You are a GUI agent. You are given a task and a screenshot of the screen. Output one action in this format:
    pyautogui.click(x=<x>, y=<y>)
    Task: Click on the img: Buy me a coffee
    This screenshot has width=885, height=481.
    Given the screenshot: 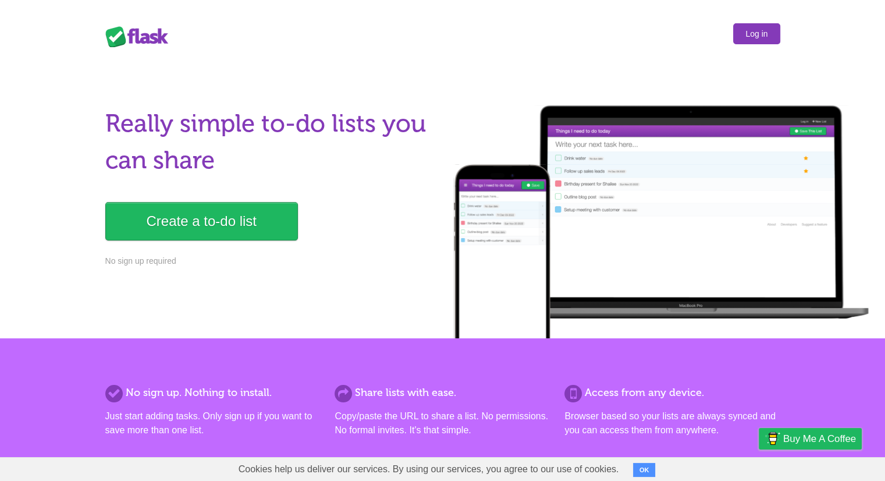 What is the action you would take?
    pyautogui.click(x=772, y=438)
    